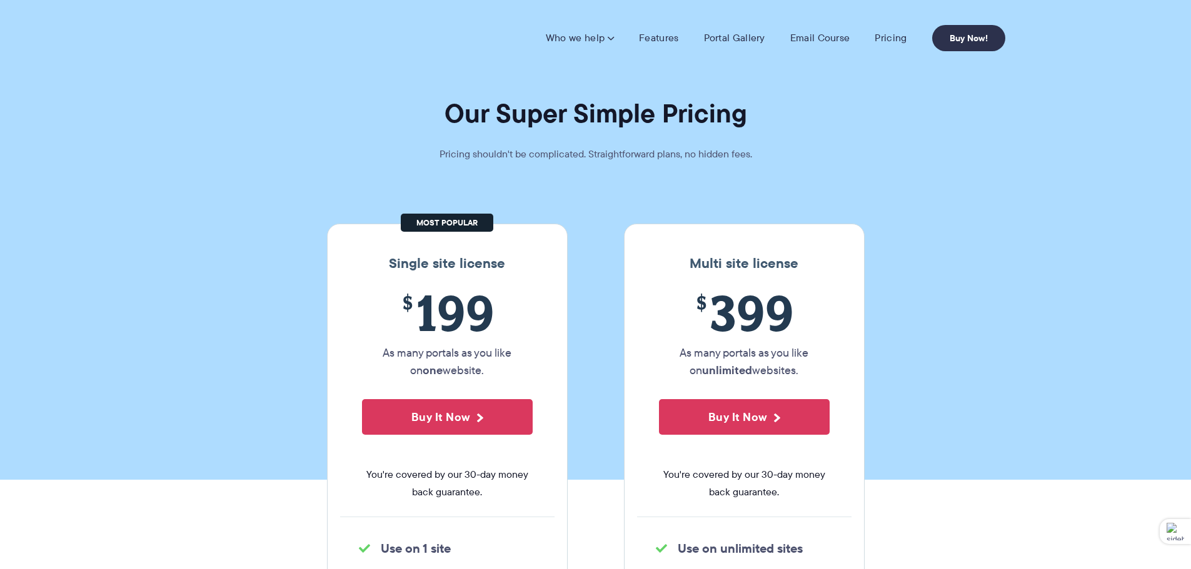  Describe the element at coordinates (734, 38) in the screenshot. I see `a: Portal Gallery` at that location.